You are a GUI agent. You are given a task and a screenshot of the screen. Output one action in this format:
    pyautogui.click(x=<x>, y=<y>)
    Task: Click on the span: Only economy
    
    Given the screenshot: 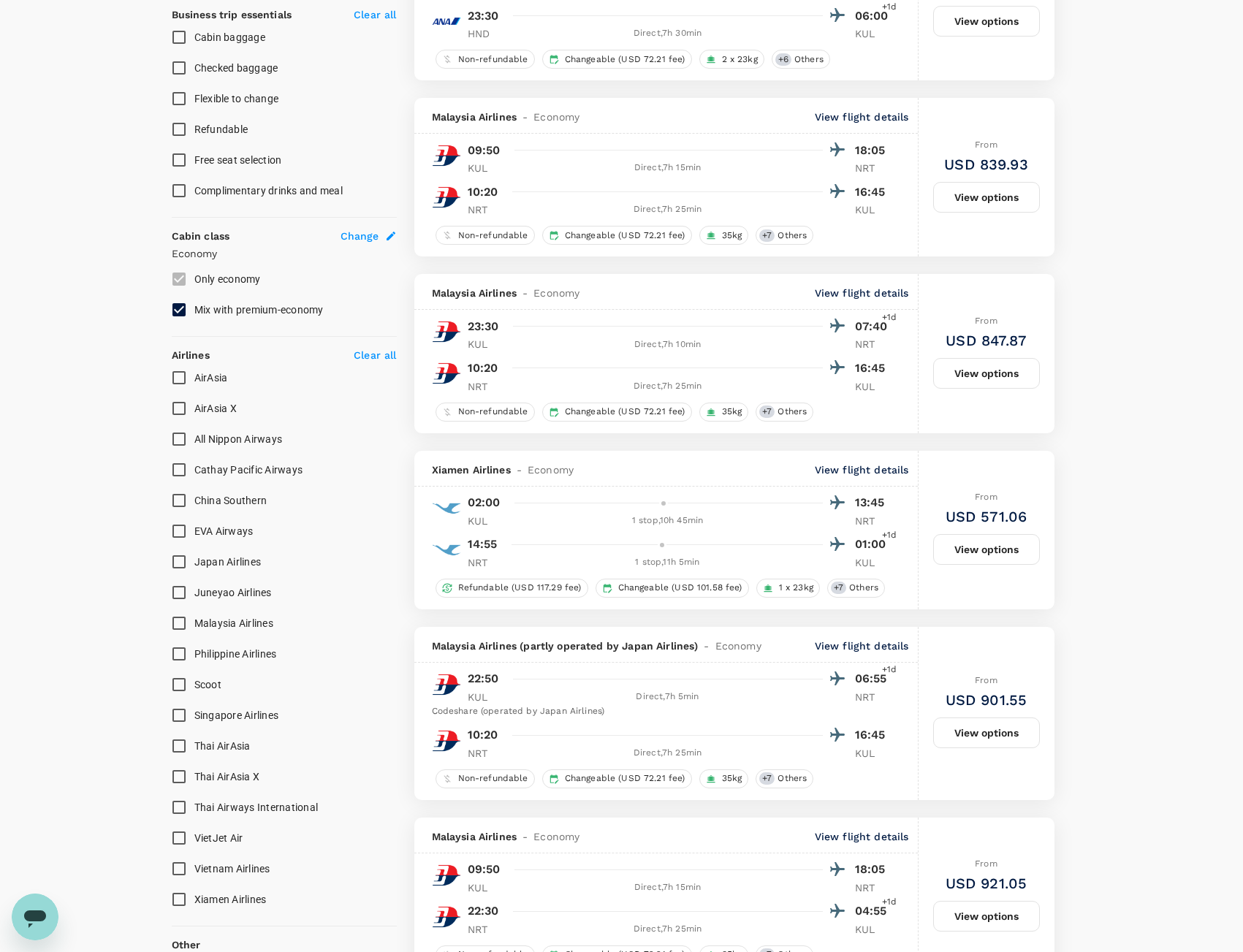 What is the action you would take?
    pyautogui.click(x=228, y=280)
    